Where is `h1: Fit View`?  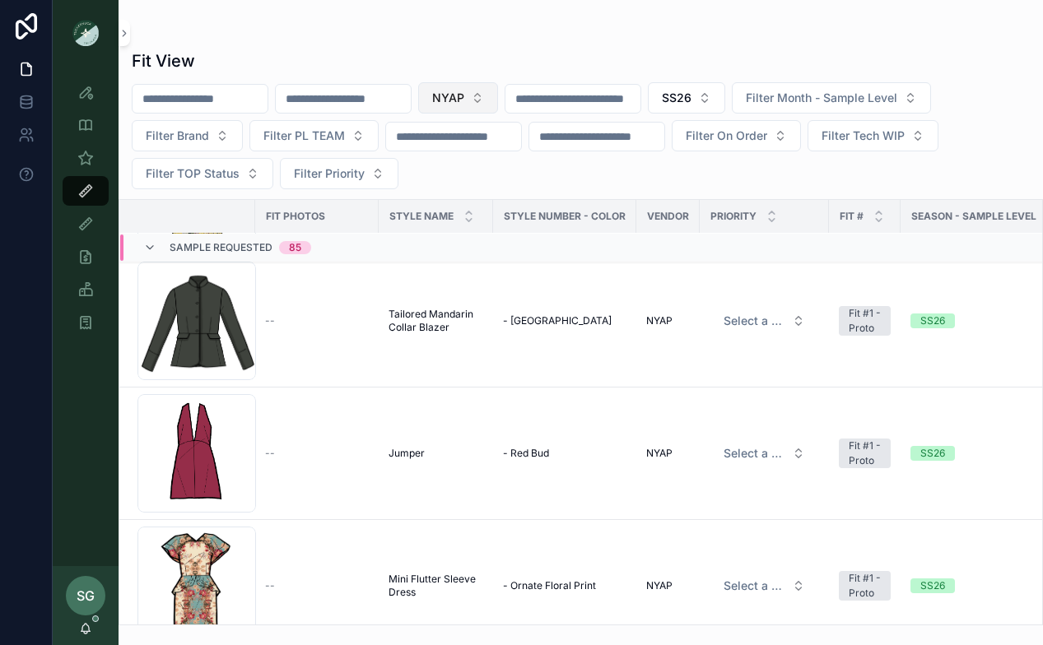 h1: Fit View is located at coordinates (163, 61).